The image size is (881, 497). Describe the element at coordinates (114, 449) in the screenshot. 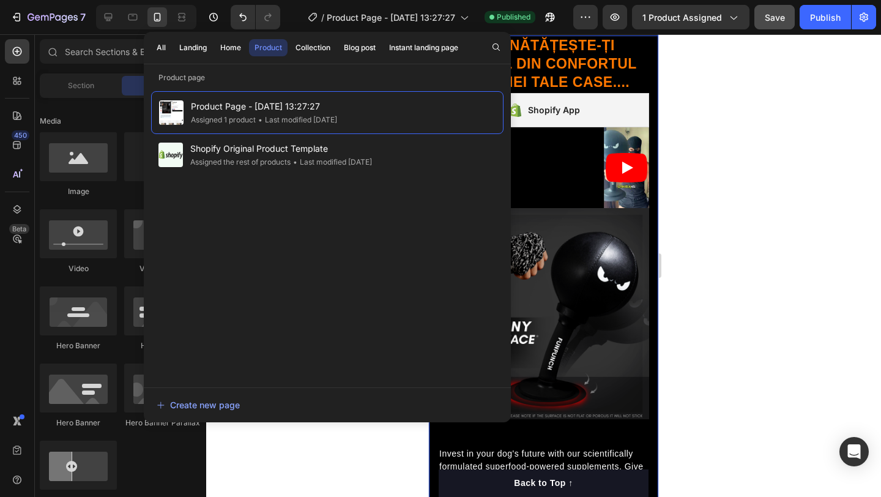

I see `div: Back to Top ↑` at that location.